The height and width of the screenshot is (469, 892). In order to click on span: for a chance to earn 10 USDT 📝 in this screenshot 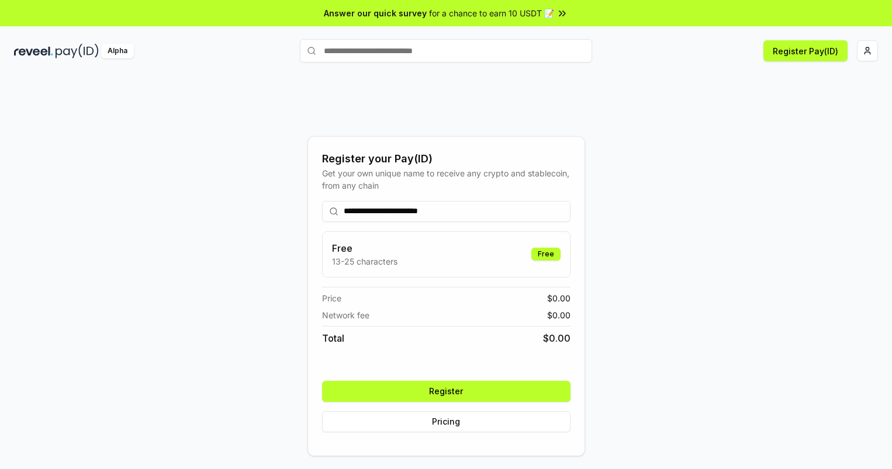, I will do `click(491, 13)`.